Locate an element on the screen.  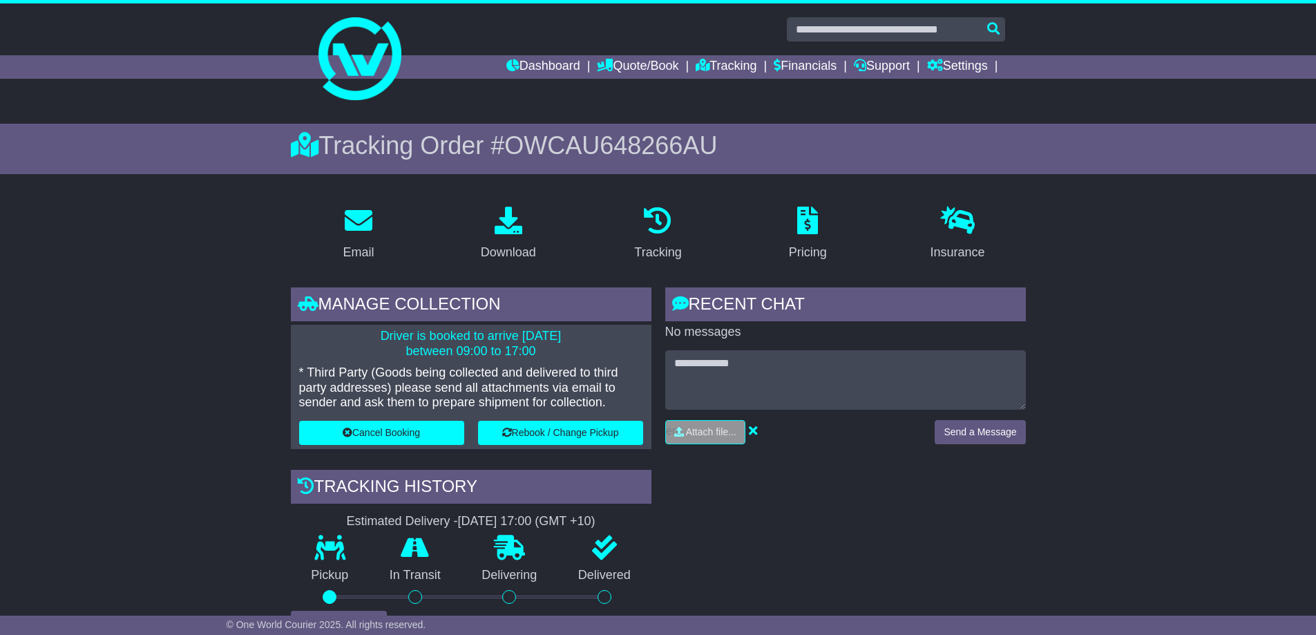
a: Download is located at coordinates (508, 234).